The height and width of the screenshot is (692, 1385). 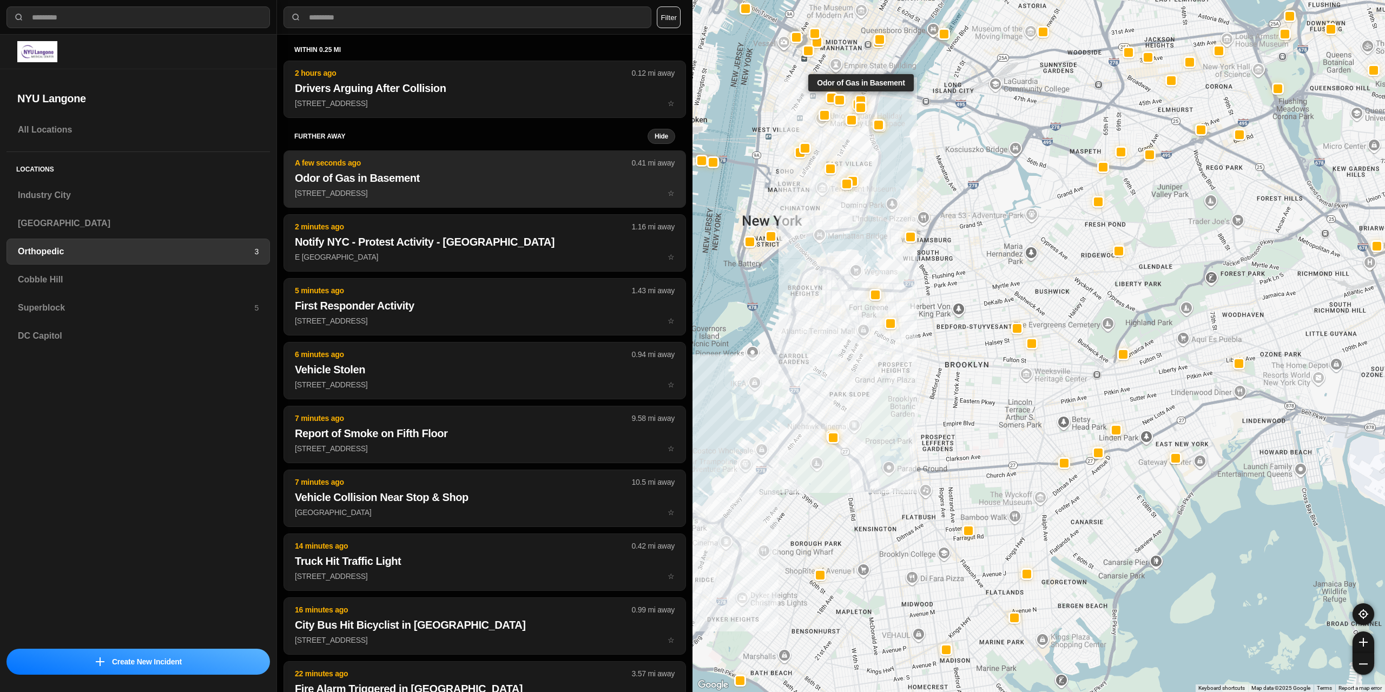 I want to click on p: 0.41 mi away, so click(x=653, y=163).